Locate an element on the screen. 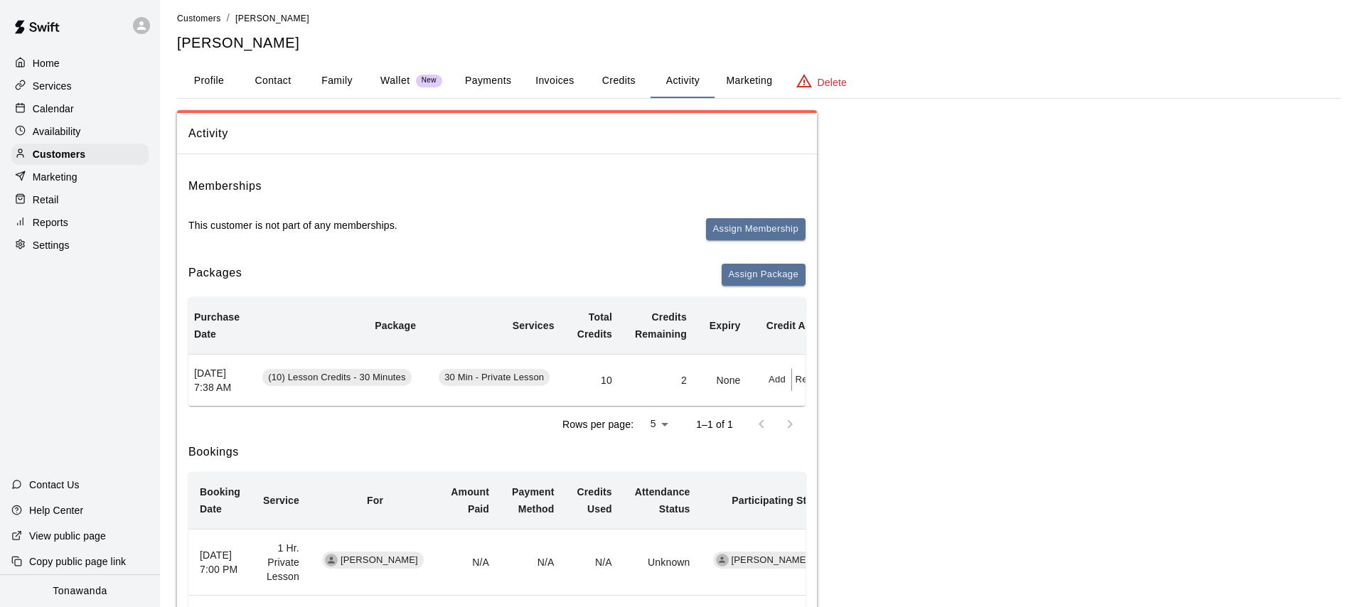 Image resolution: width=1358 pixels, height=607 pixels. div: Matthew Rickert is located at coordinates (331, 560).